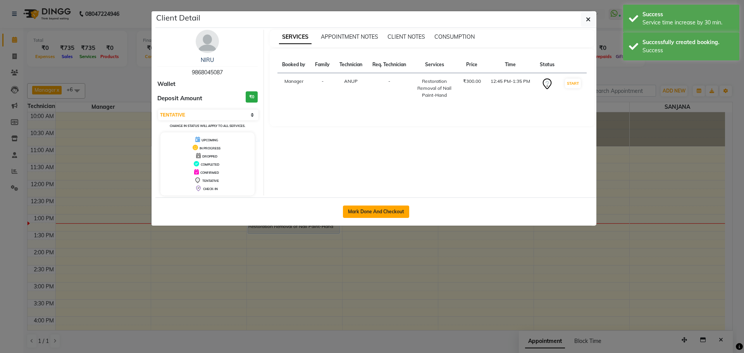  I want to click on img: avatar, so click(207, 41).